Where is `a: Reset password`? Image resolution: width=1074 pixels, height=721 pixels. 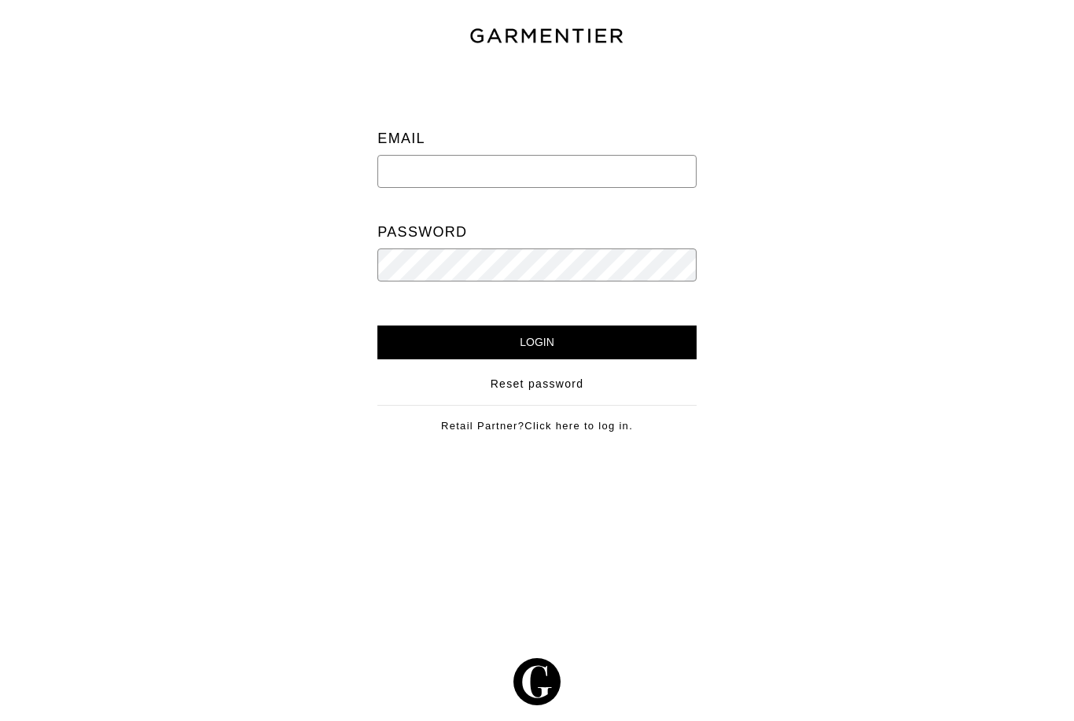
a: Reset password is located at coordinates (537, 384).